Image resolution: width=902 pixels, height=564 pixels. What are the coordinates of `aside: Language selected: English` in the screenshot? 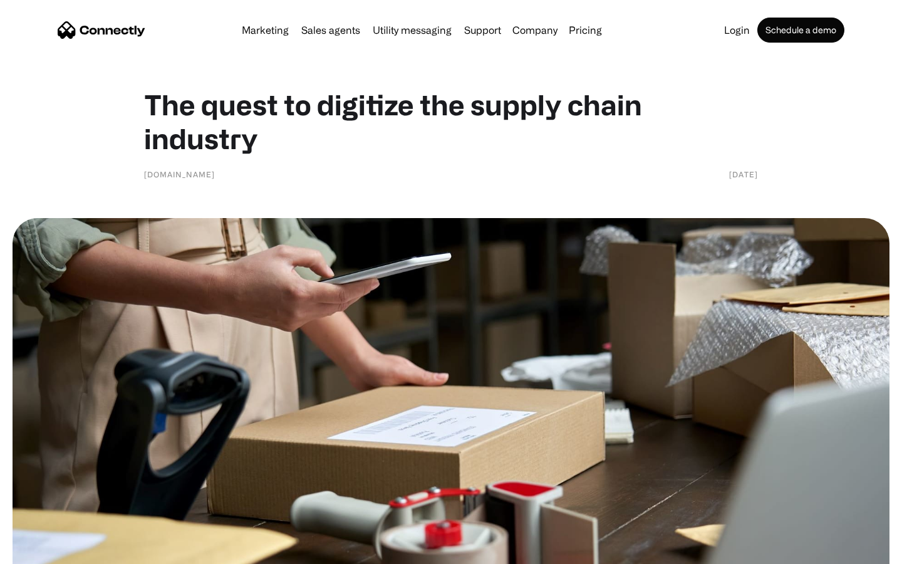 It's located at (44, 551).